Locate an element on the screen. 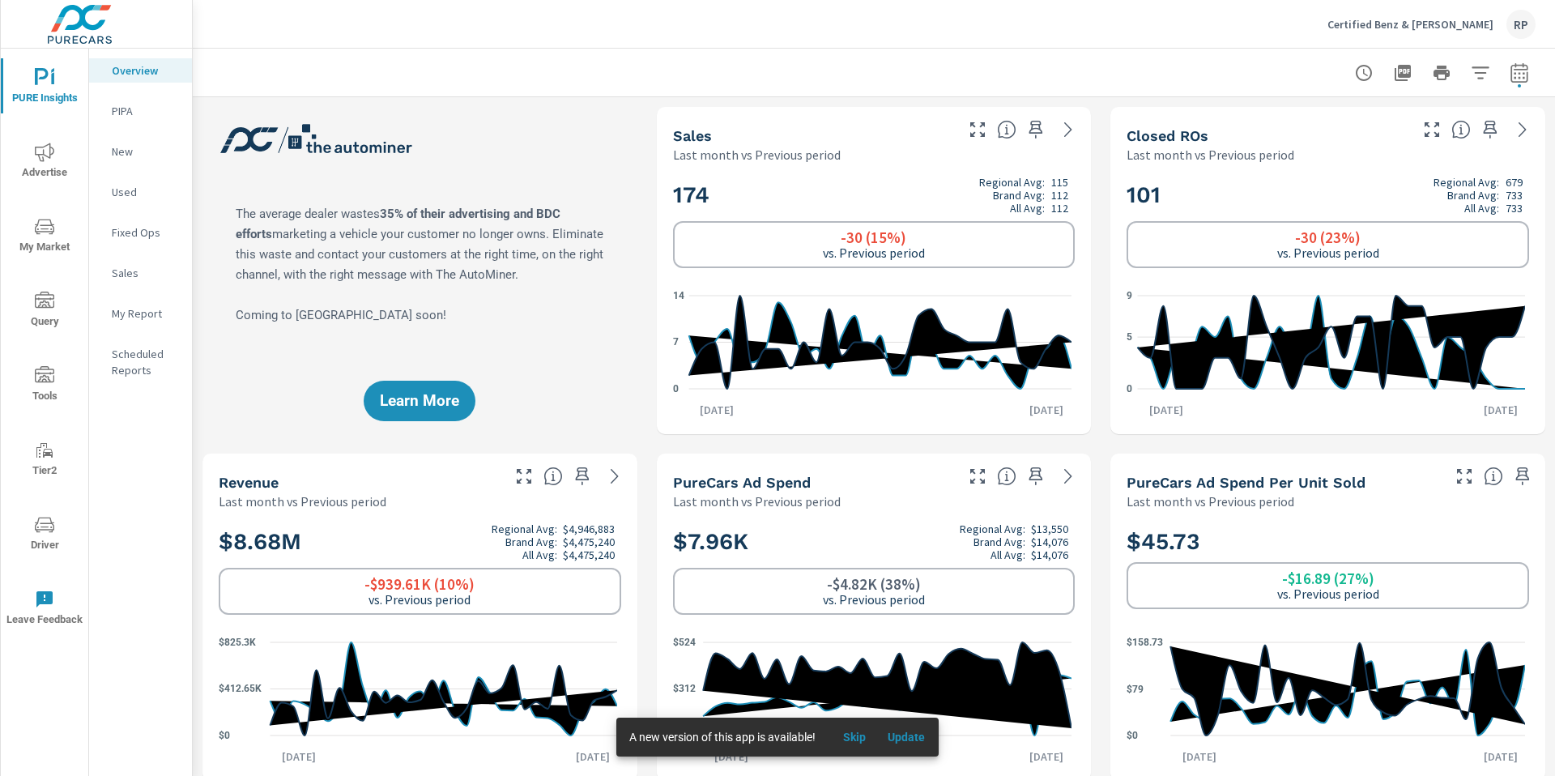  text: $0 is located at coordinates (224, 736).